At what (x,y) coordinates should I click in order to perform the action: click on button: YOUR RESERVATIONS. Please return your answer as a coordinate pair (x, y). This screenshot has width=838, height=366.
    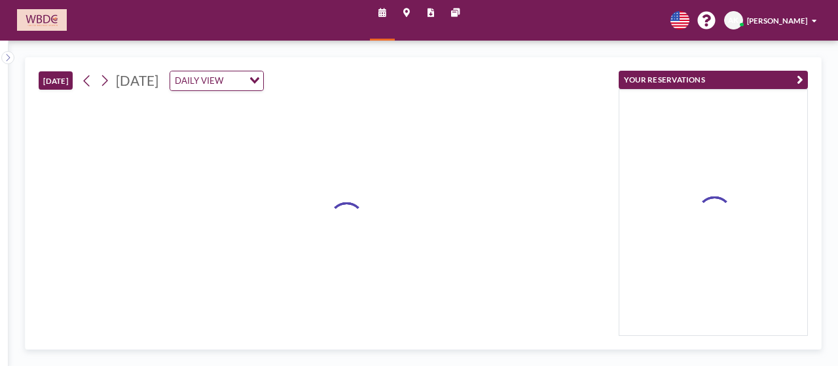
    Looking at the image, I should click on (713, 80).